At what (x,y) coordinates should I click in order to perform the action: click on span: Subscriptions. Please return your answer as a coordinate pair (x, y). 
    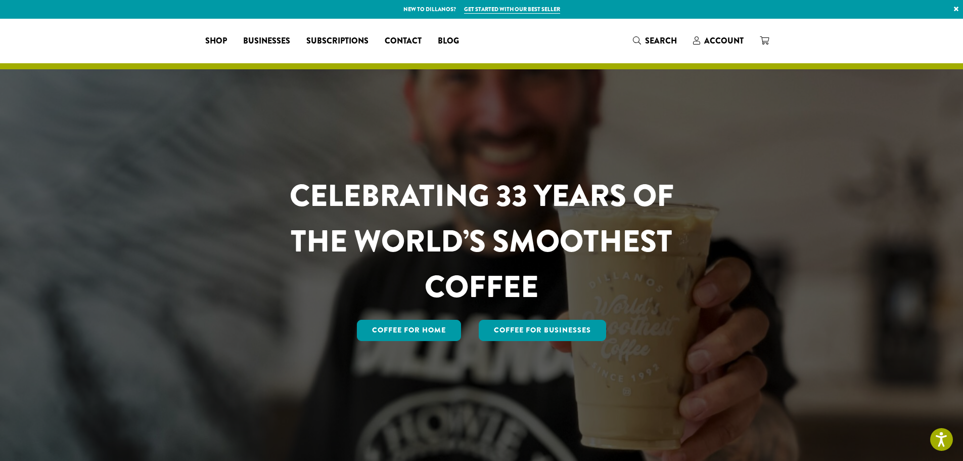
    Looking at the image, I should click on (337, 41).